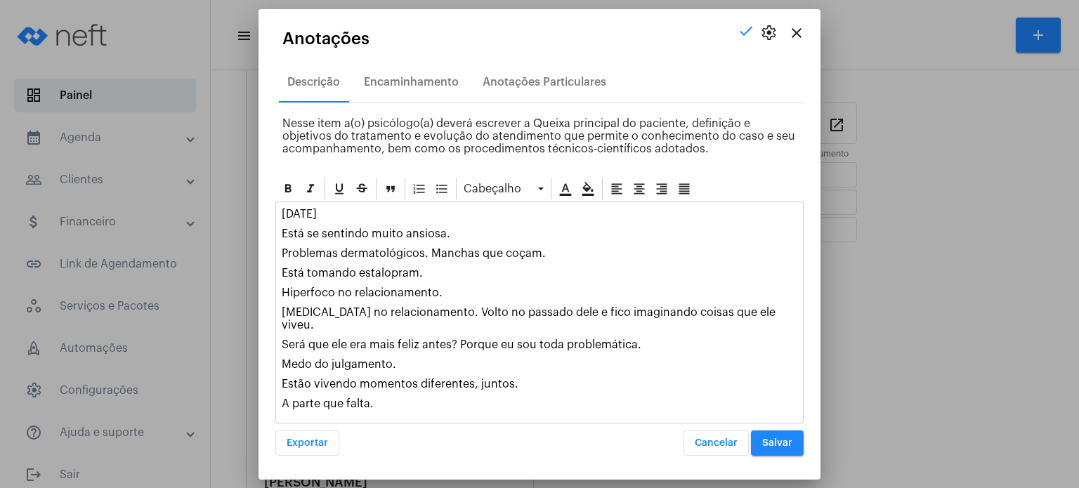  I want to click on p: Hiperfoco no relacionamento., so click(540, 293).